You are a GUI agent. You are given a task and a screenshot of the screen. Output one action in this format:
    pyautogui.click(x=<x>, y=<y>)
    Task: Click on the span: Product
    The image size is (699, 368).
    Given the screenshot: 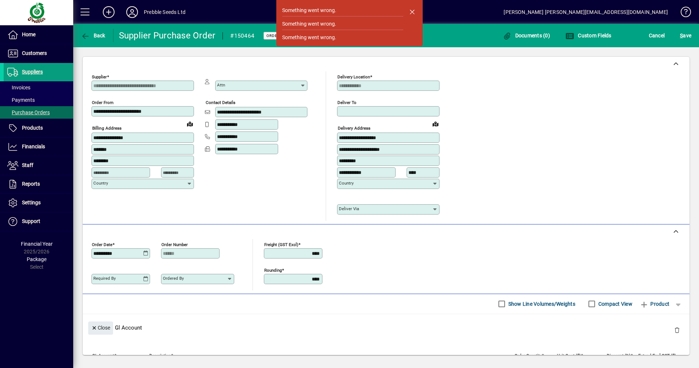 What is the action you would take?
    pyautogui.click(x=655, y=304)
    